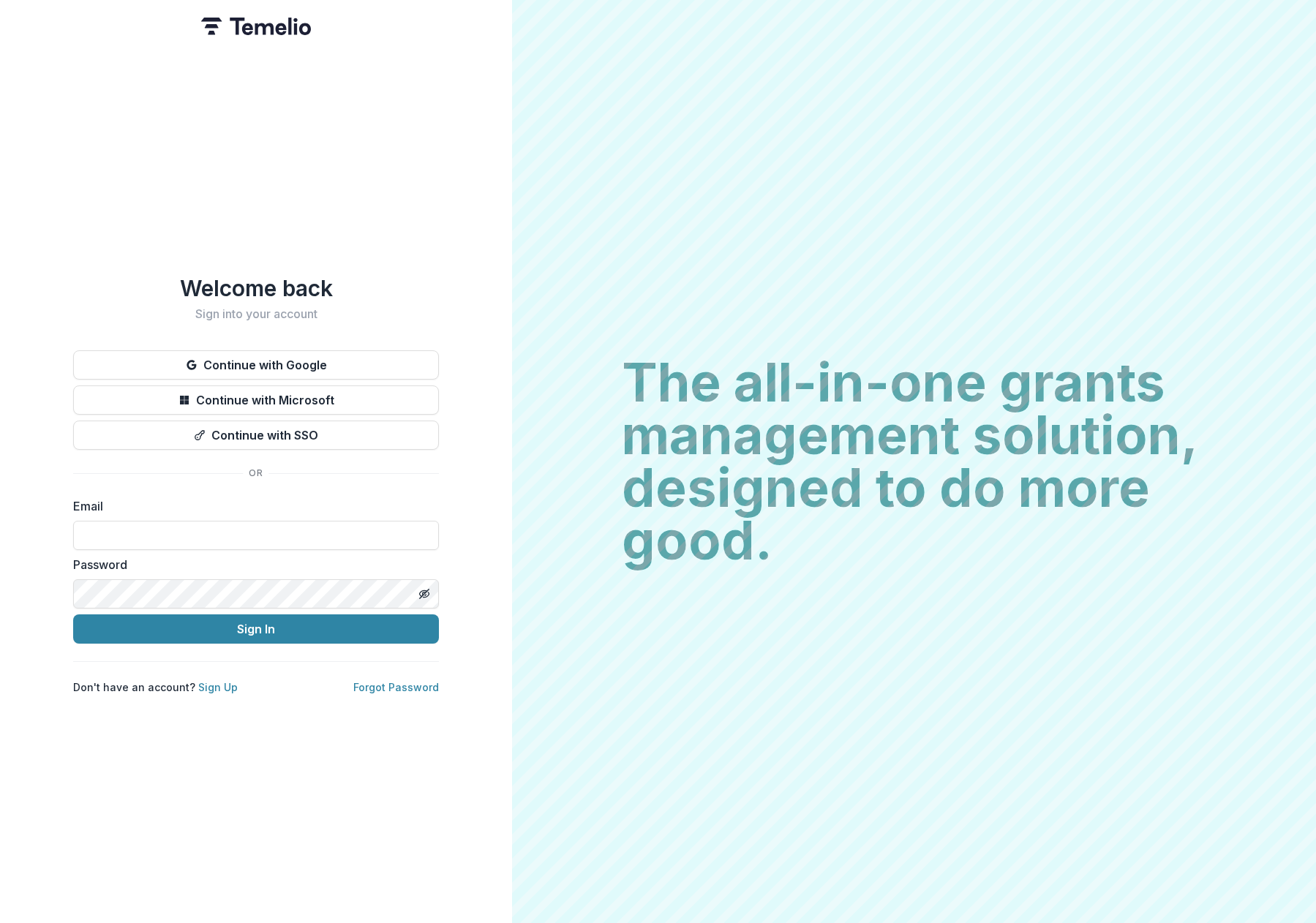 The height and width of the screenshot is (923, 1316). What do you see at coordinates (424, 594) in the screenshot?
I see `button: Toggle password visibility` at bounding box center [424, 594].